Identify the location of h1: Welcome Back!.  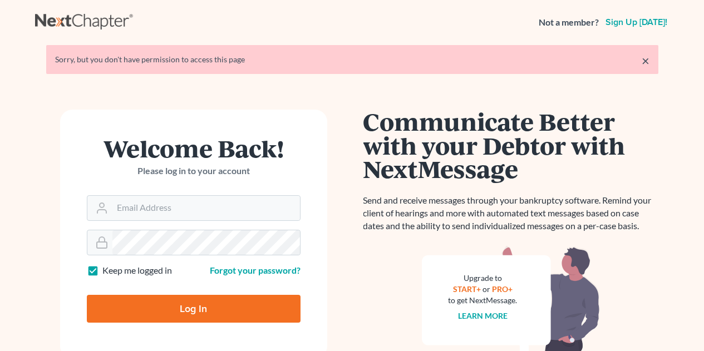
(194, 148).